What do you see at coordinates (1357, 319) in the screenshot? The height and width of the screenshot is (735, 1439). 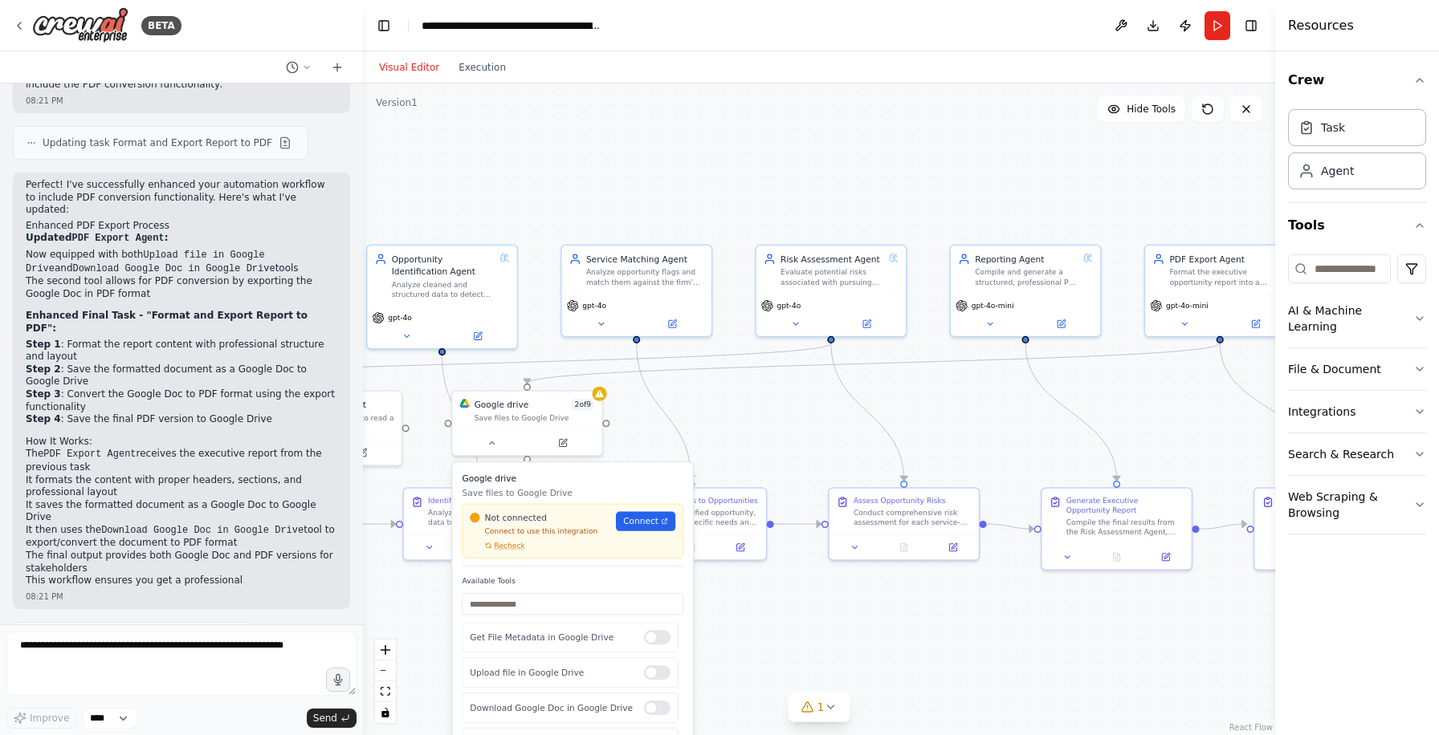 I see `button: AI & Machine Learning` at bounding box center [1357, 319].